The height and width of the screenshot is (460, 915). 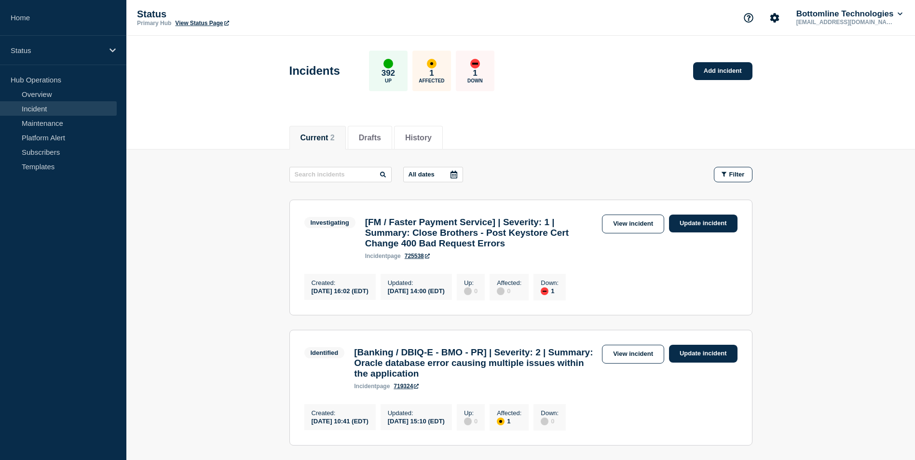 I want to click on input: Search incidents, so click(x=341, y=175).